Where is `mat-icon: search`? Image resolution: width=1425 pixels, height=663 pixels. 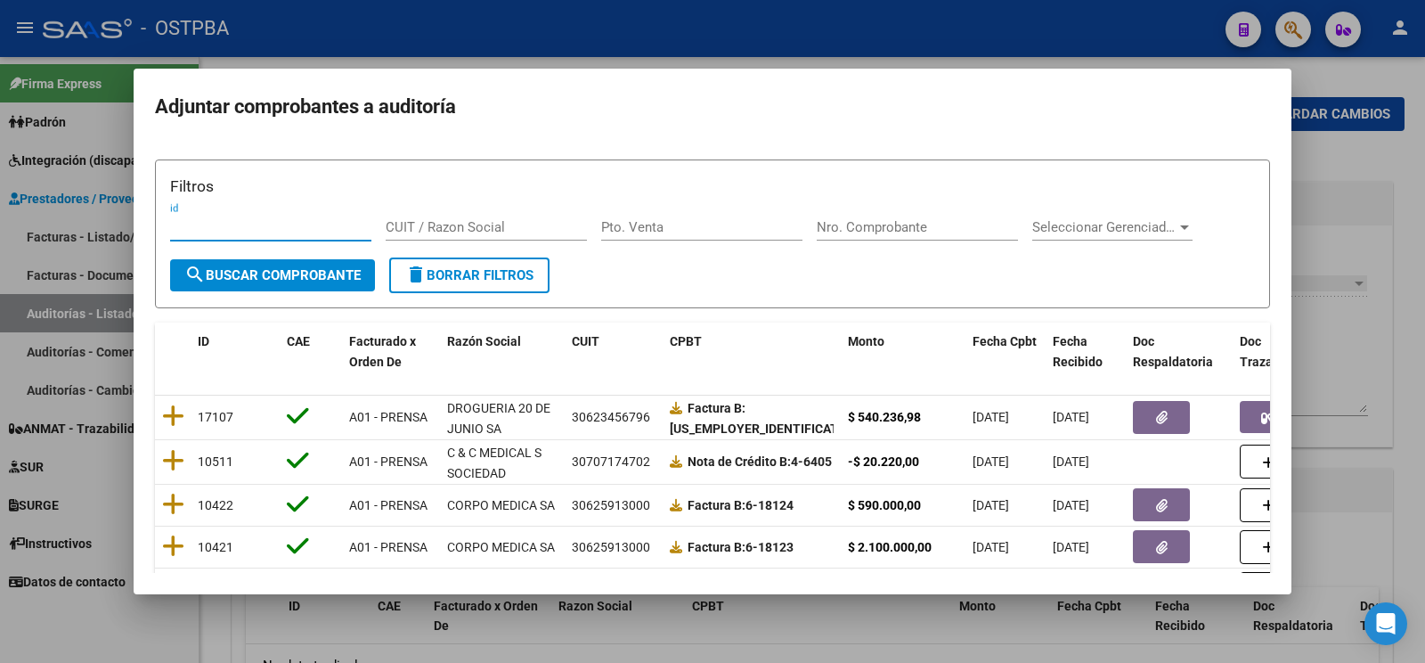 mat-icon: search is located at coordinates (195, 274).